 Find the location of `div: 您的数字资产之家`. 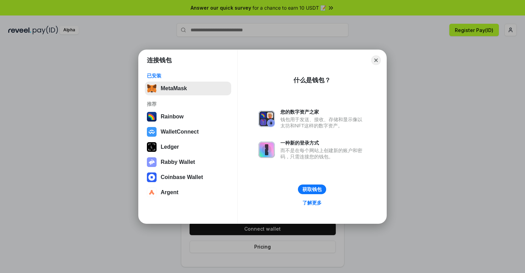

div: 您的数字资产之家 is located at coordinates (323, 112).